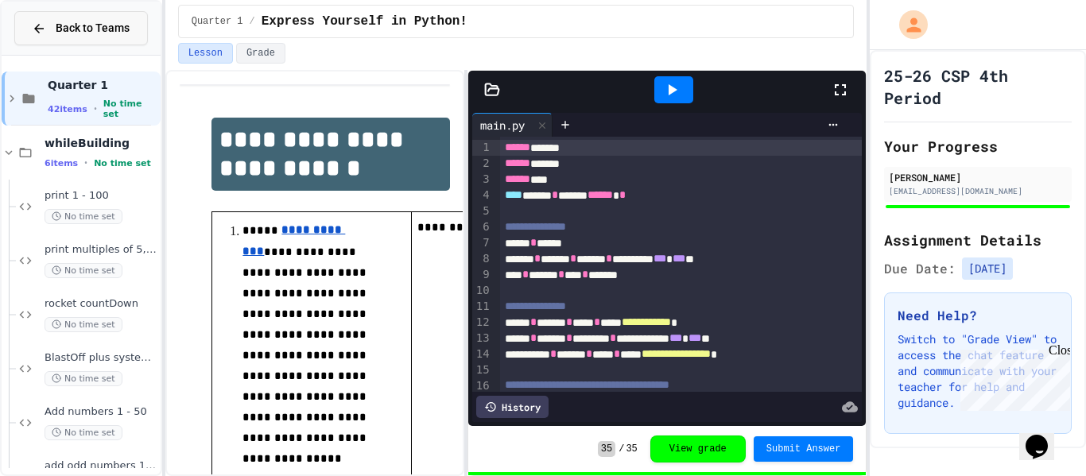  Describe the element at coordinates (364, 21) in the screenshot. I see `span: Express Yourself in Python!` at that location.